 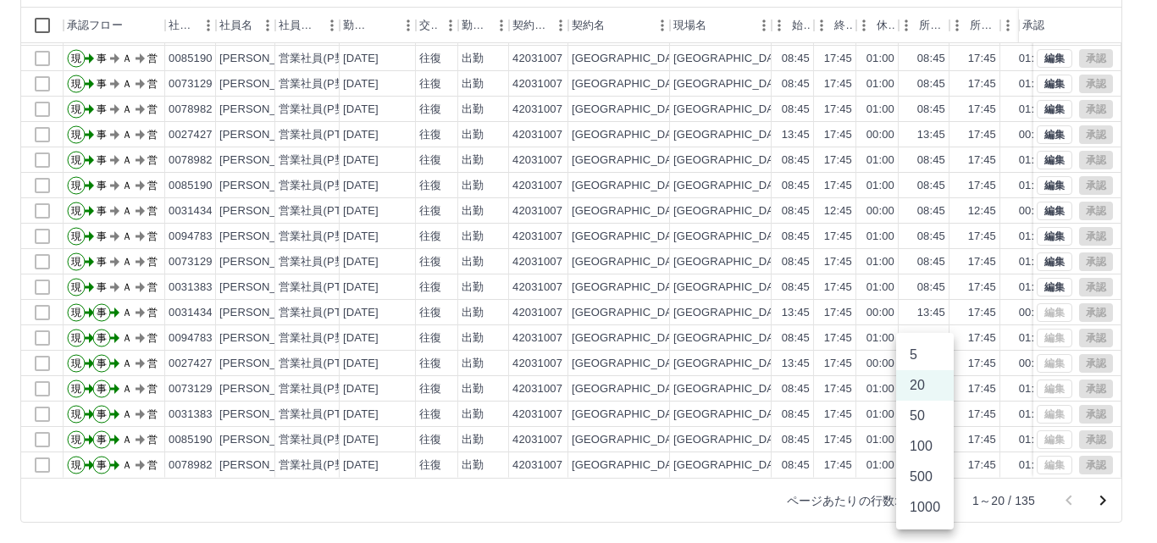 What do you see at coordinates (925, 385) in the screenshot?
I see `li: 20` at bounding box center [925, 385].